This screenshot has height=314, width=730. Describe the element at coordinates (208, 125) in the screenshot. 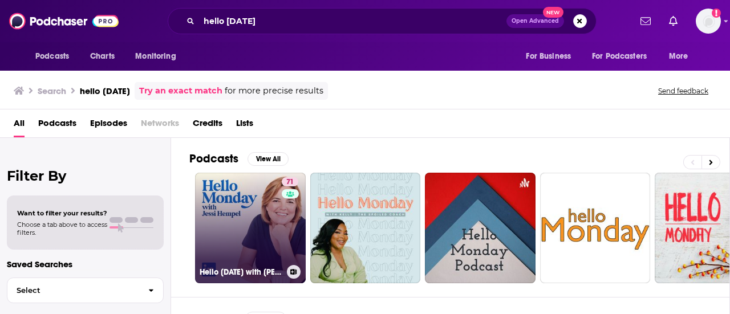

I see `a: Credits` at that location.